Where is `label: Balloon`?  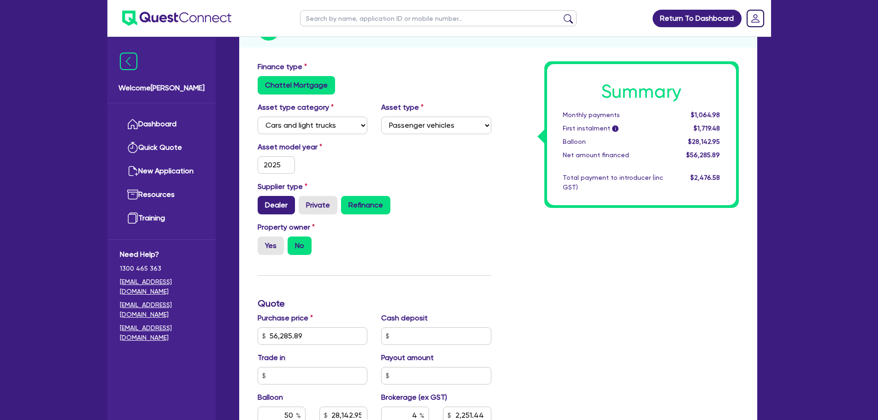 label: Balloon is located at coordinates (270, 397).